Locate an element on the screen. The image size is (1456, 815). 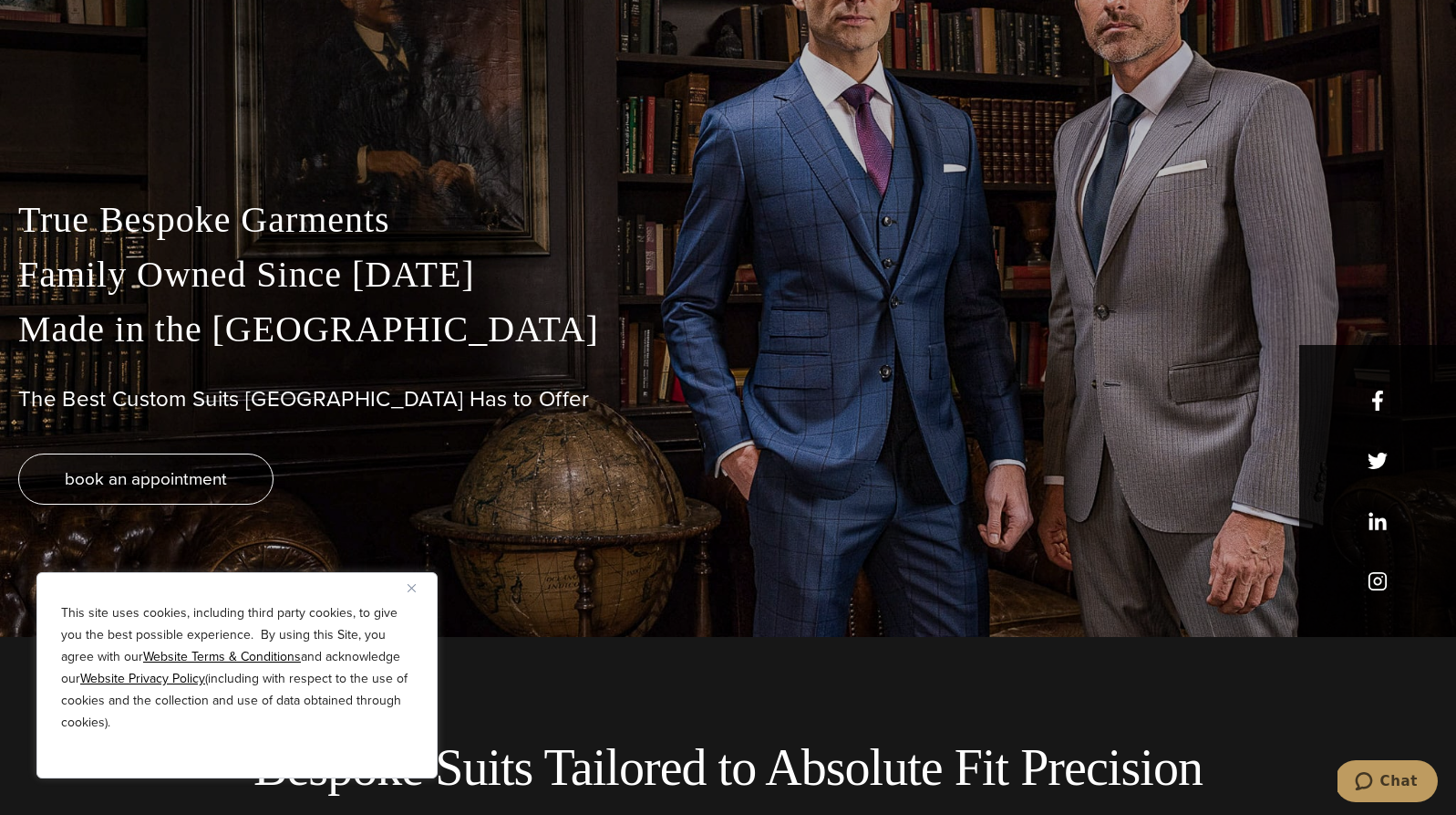
u: Website Terms & Conditions is located at coordinates (222, 656).